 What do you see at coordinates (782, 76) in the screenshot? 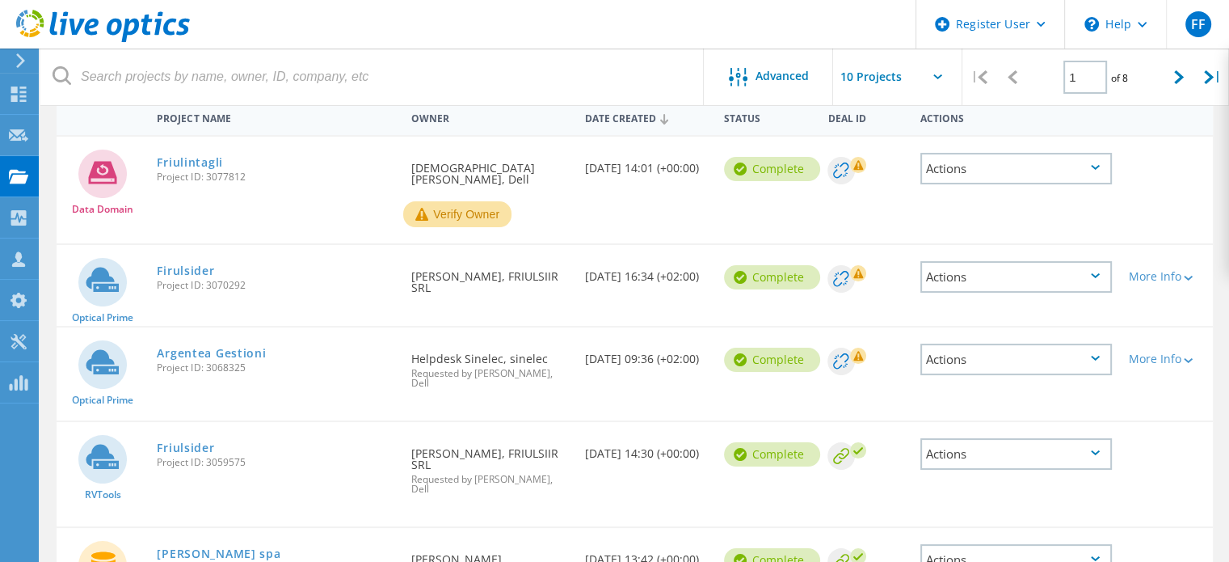
I see `span: Advanced` at bounding box center [782, 76].